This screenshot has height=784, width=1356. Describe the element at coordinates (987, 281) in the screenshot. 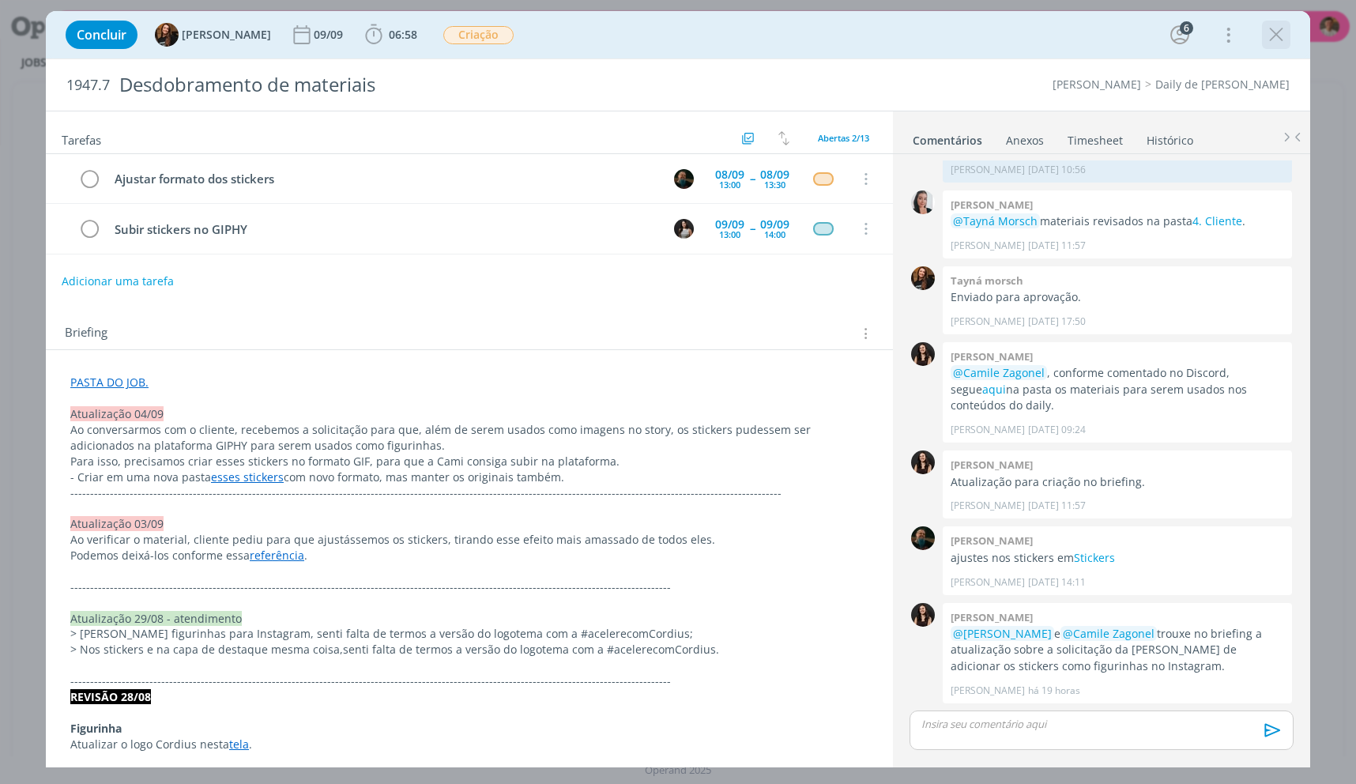

I see `b: Tayná morsch` at that location.